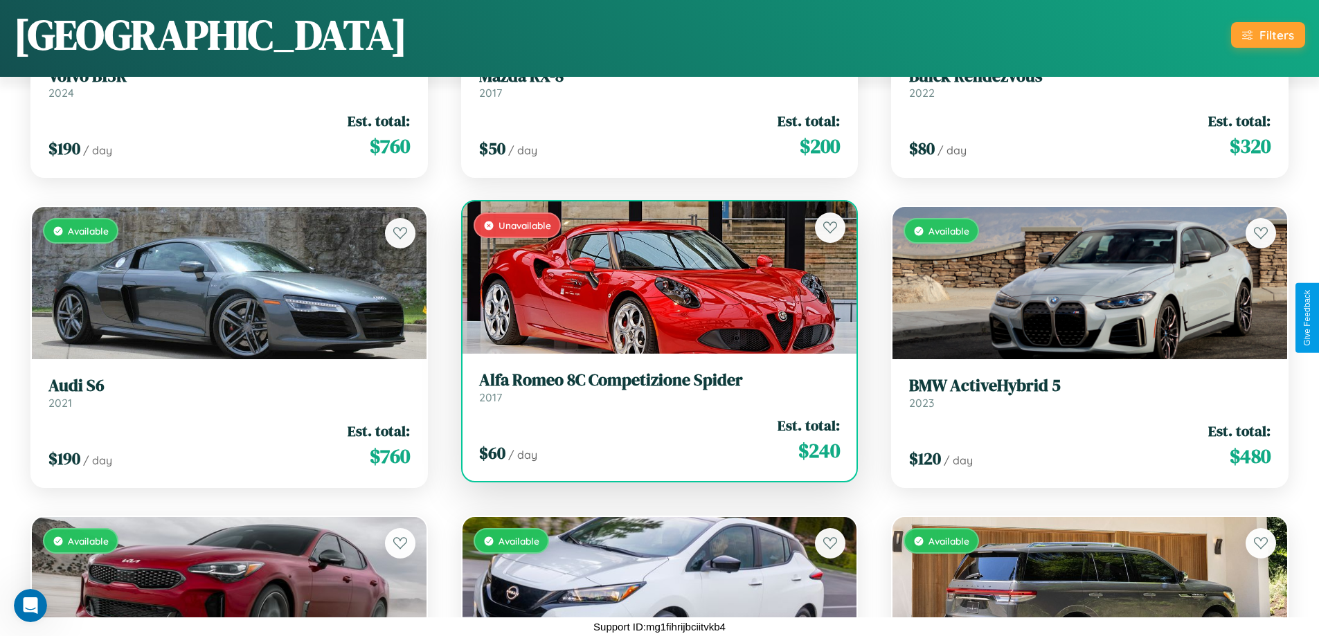 The image size is (1319, 636). What do you see at coordinates (492, 453) in the screenshot?
I see `span: $ 60` at bounding box center [492, 453].